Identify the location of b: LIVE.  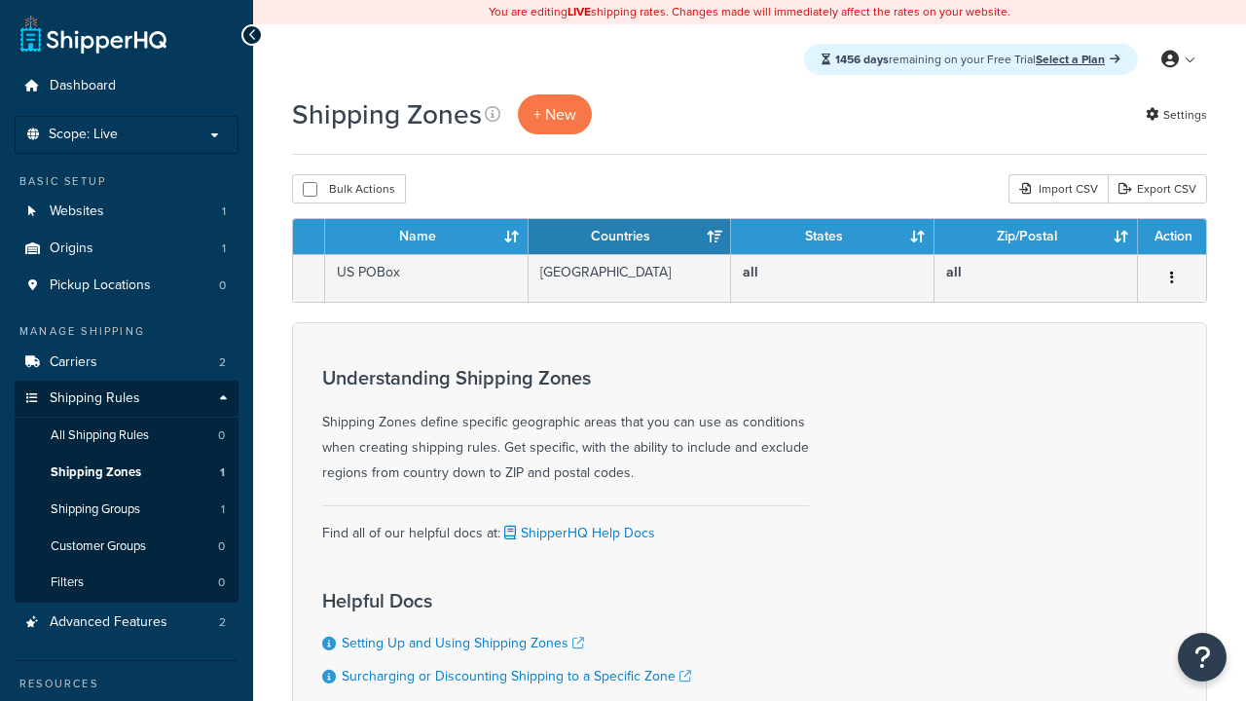
(579, 12).